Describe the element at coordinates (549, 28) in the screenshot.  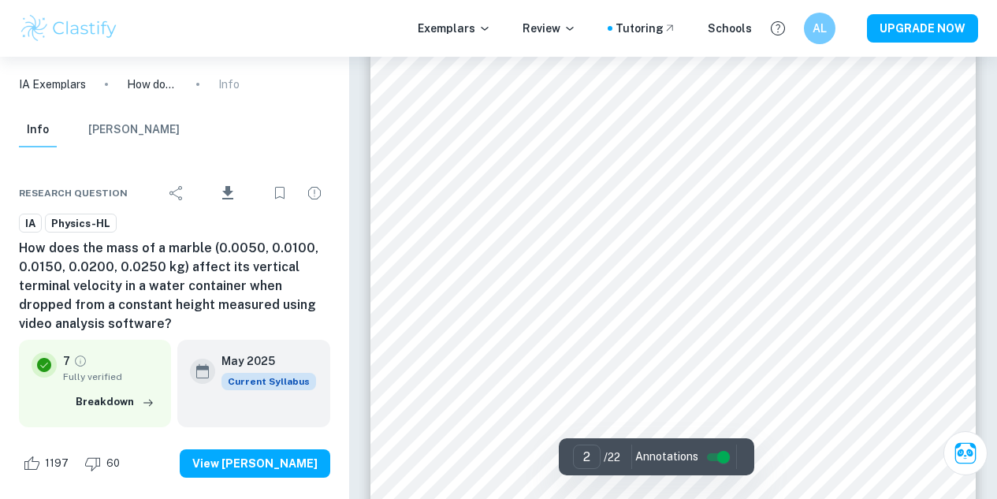
I see `p: Review` at that location.